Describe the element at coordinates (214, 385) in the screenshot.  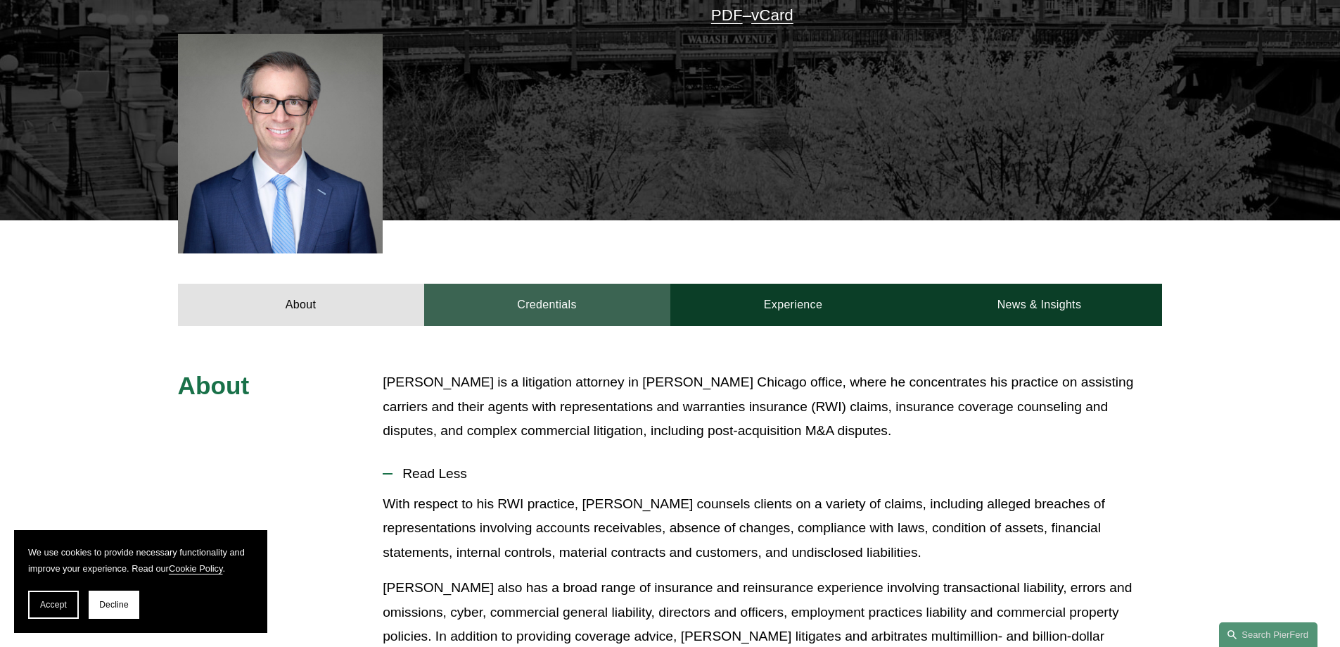
I see `span: About` at that location.